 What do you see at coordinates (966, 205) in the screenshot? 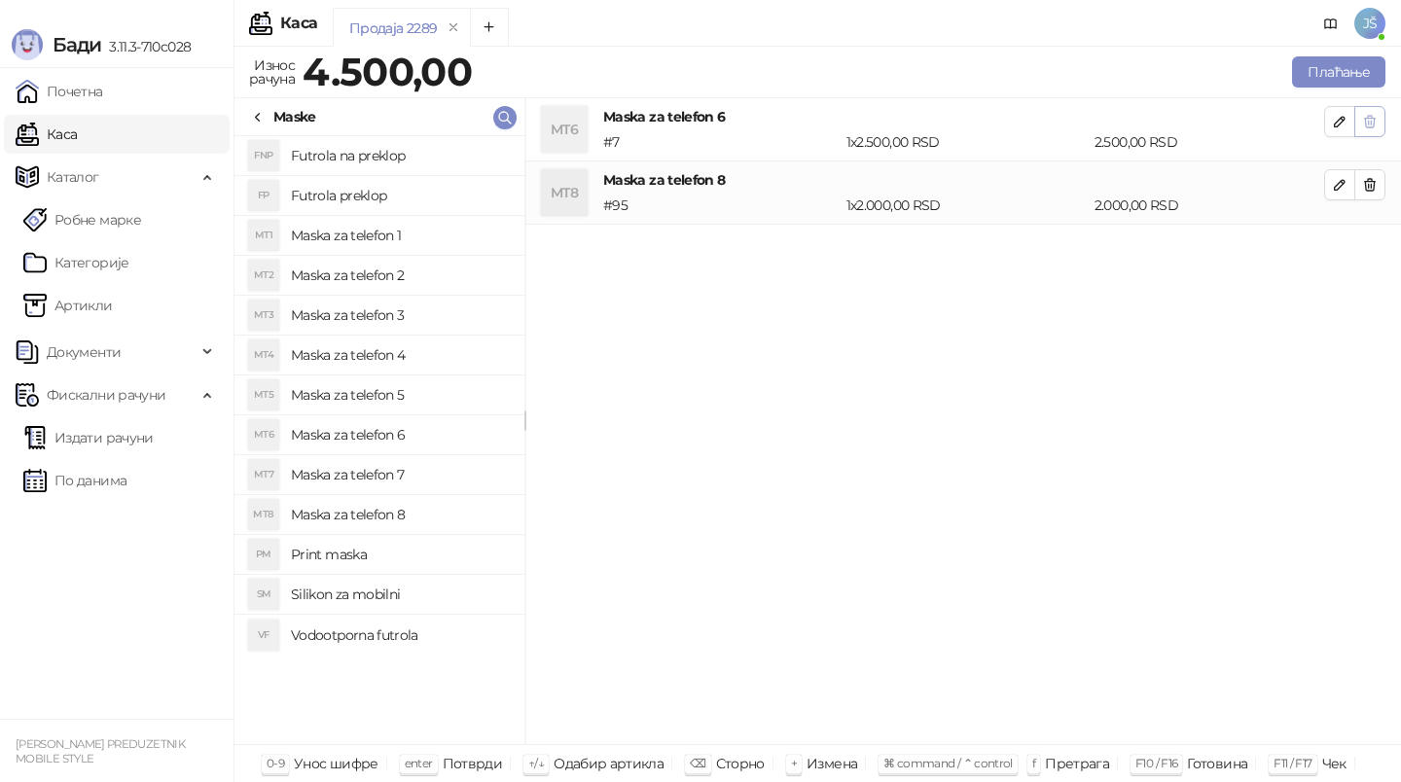
I see `div: 1 x 2.000,00 RSD` at bounding box center [966, 205].